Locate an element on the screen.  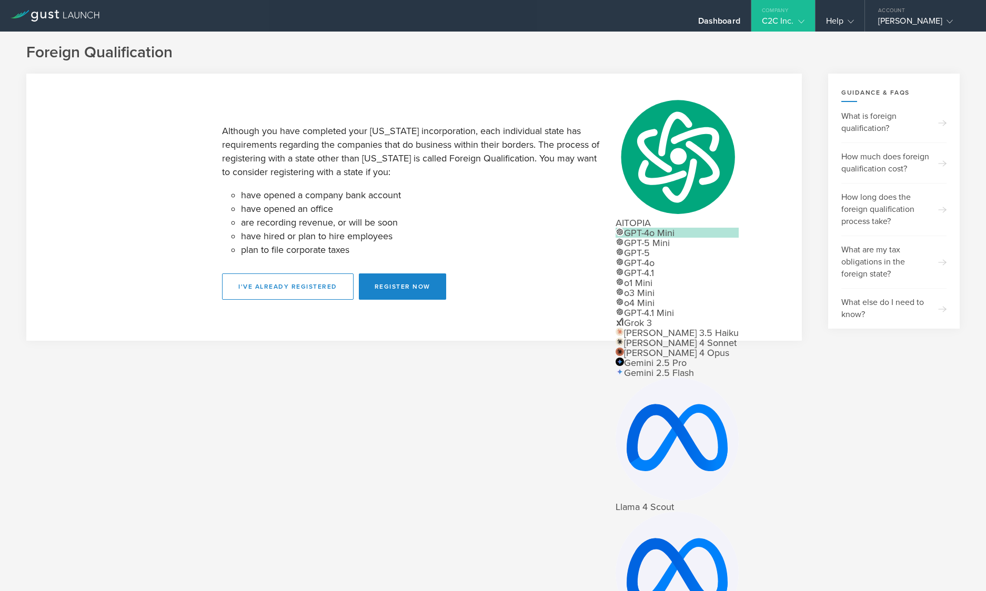
div: GPT-4o is located at coordinates (677, 263).